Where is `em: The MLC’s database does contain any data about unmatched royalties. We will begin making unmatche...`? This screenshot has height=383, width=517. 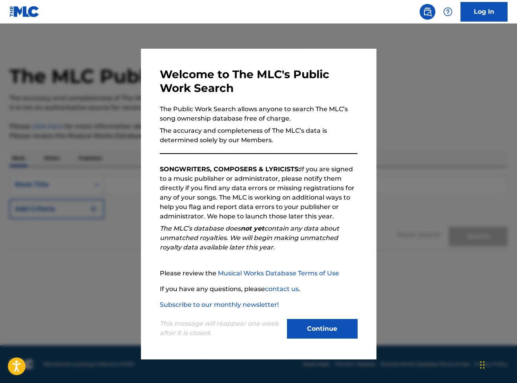
em: The MLC’s database does contain any data about unmatched royalties. We will begin making unmatche... is located at coordinates (249, 237).